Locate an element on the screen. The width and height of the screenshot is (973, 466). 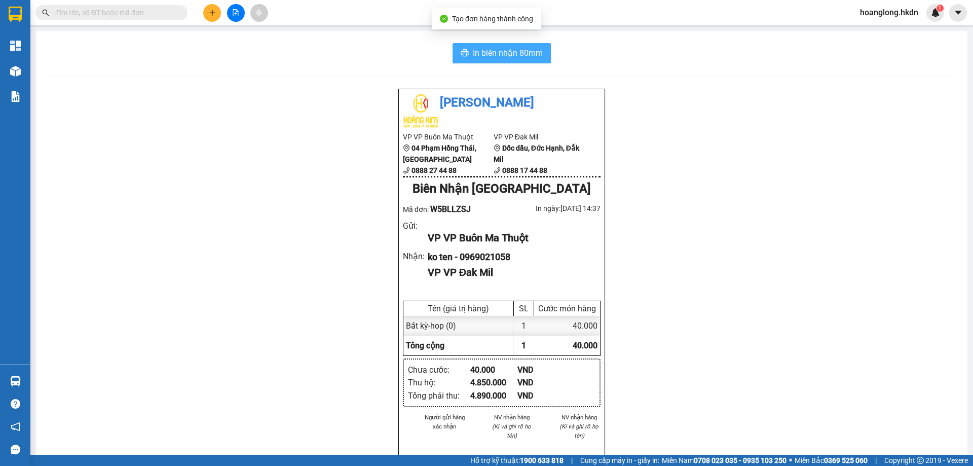
span: Bất kỳ - hop (0) is located at coordinates (431, 325).